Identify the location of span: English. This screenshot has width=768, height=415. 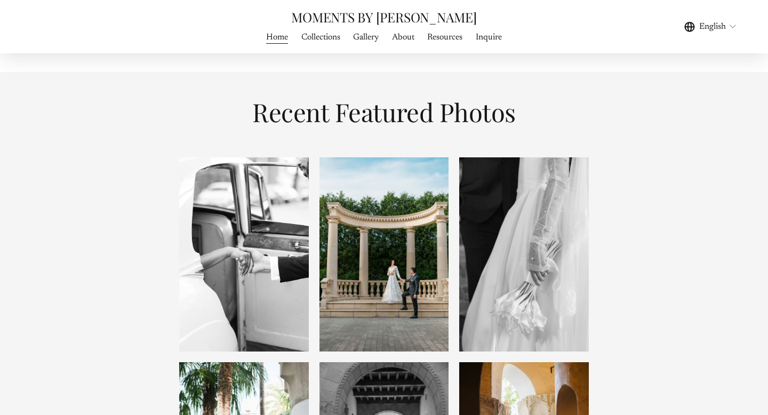
(713, 27).